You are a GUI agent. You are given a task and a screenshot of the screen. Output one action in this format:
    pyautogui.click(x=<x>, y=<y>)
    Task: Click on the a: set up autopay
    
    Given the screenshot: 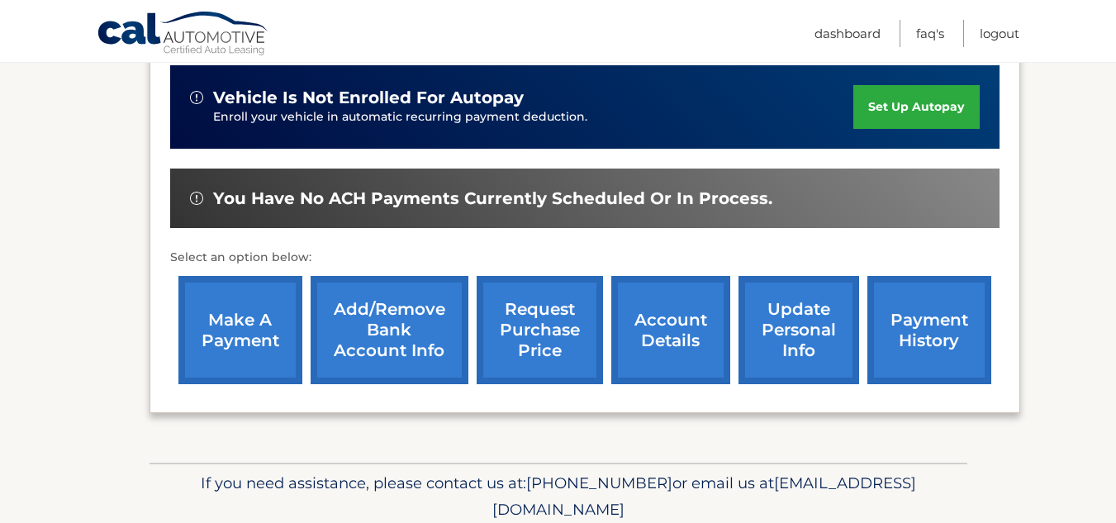 What is the action you would take?
    pyautogui.click(x=916, y=107)
    